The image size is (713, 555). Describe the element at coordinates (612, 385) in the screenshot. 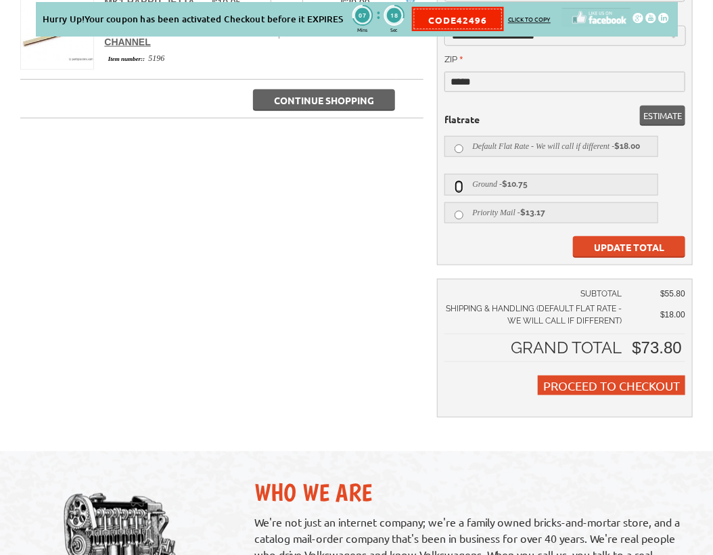

I see `span: Proceed to Checkout` at that location.